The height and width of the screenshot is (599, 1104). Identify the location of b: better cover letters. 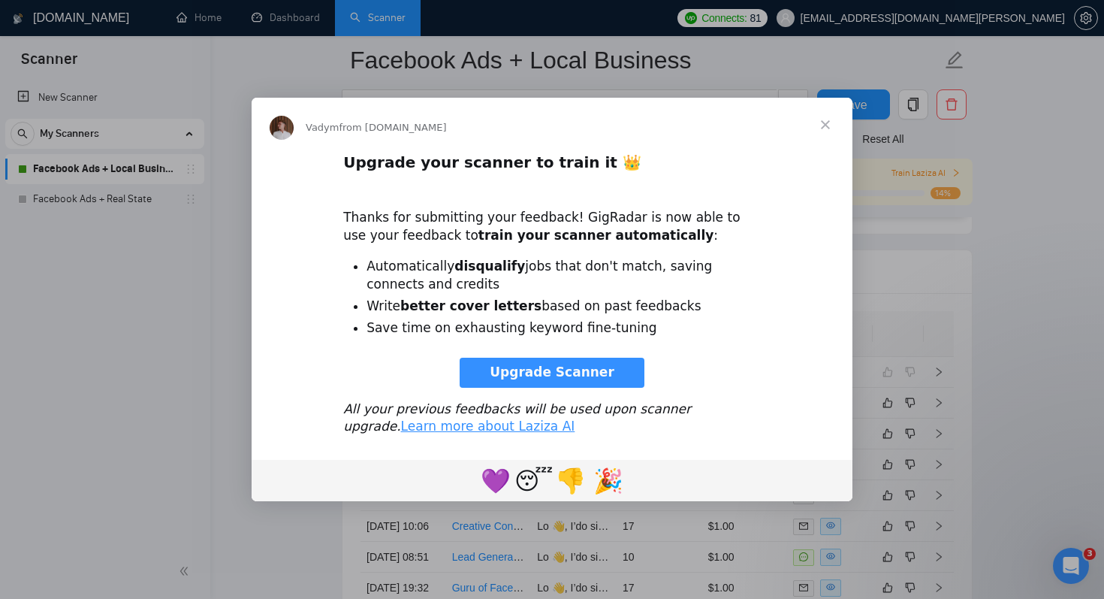
(471, 306).